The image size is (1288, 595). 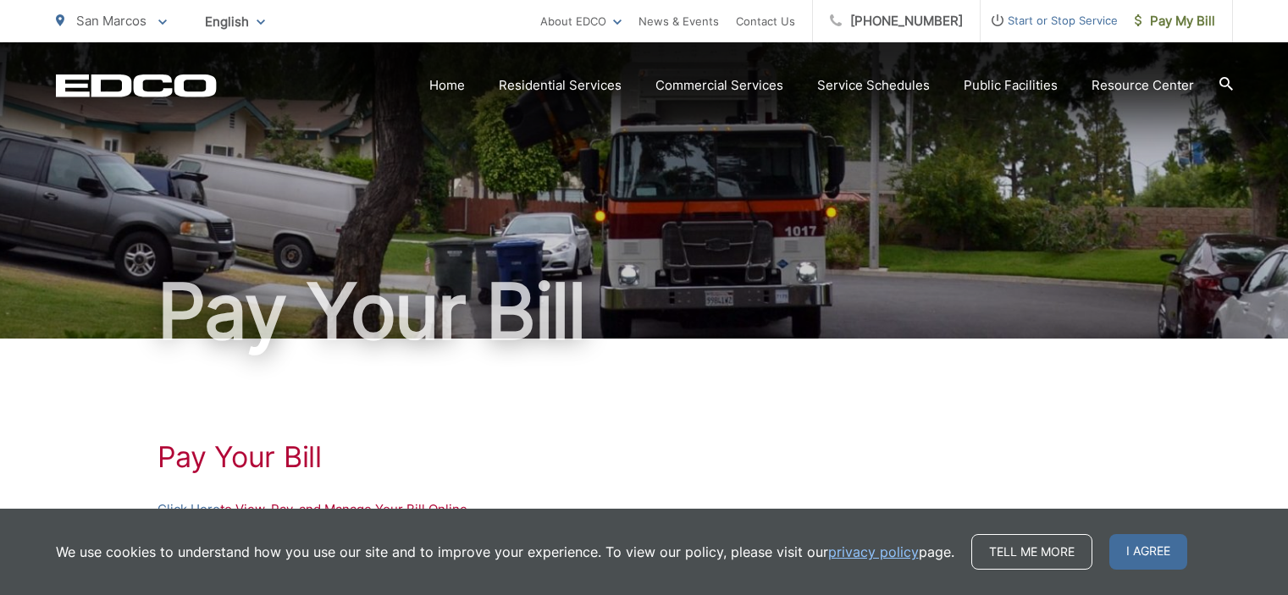 I want to click on a: Click Here, so click(x=189, y=510).